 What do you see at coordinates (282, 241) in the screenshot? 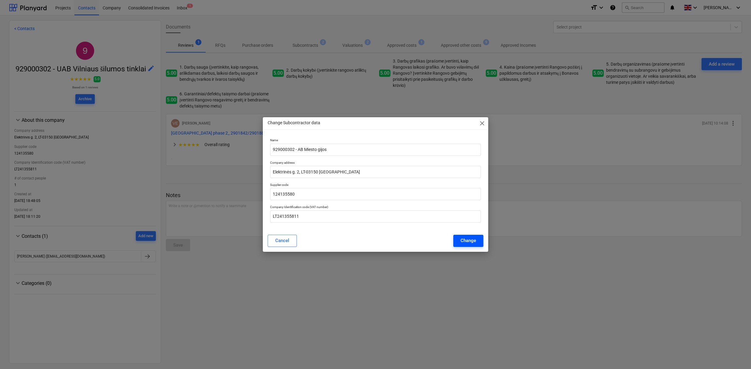
I see `button: Cancel` at bounding box center [282, 241].